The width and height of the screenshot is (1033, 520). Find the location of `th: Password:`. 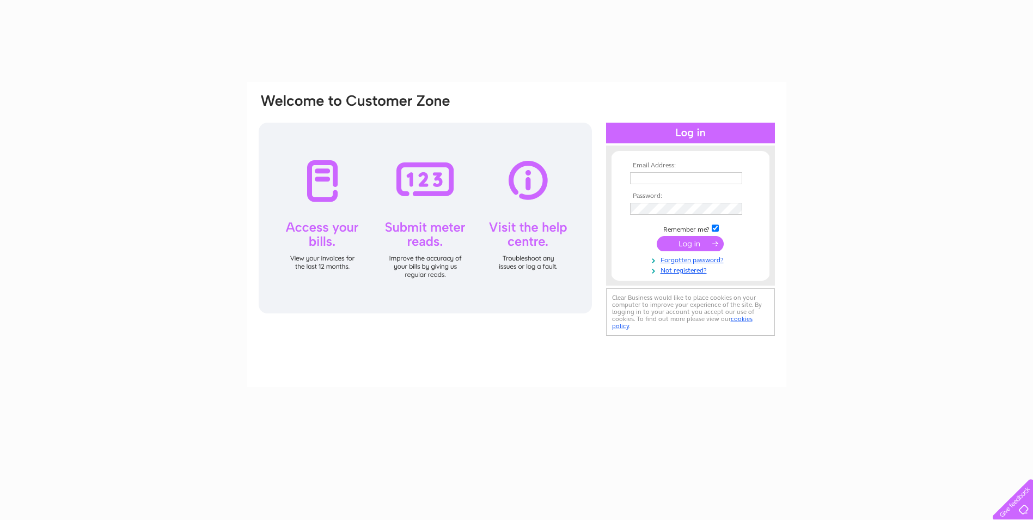

th: Password: is located at coordinates (691, 196).